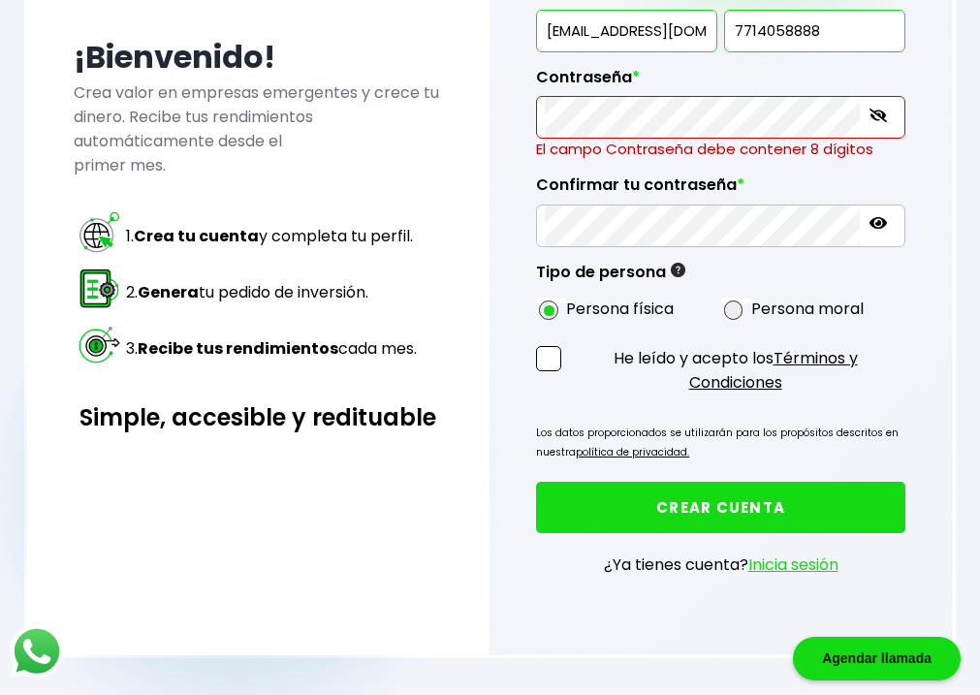  Describe the element at coordinates (720, 507) in the screenshot. I see `button: CREAR CUENTA` at that location.